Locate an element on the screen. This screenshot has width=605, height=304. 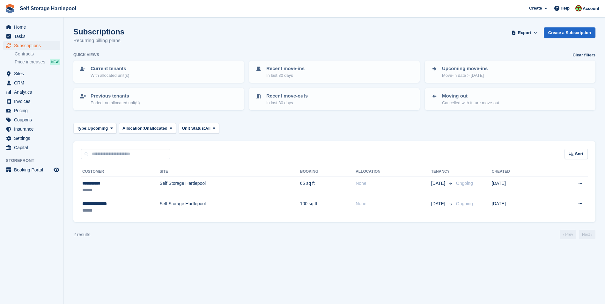
th: Allocation is located at coordinates (393, 172).